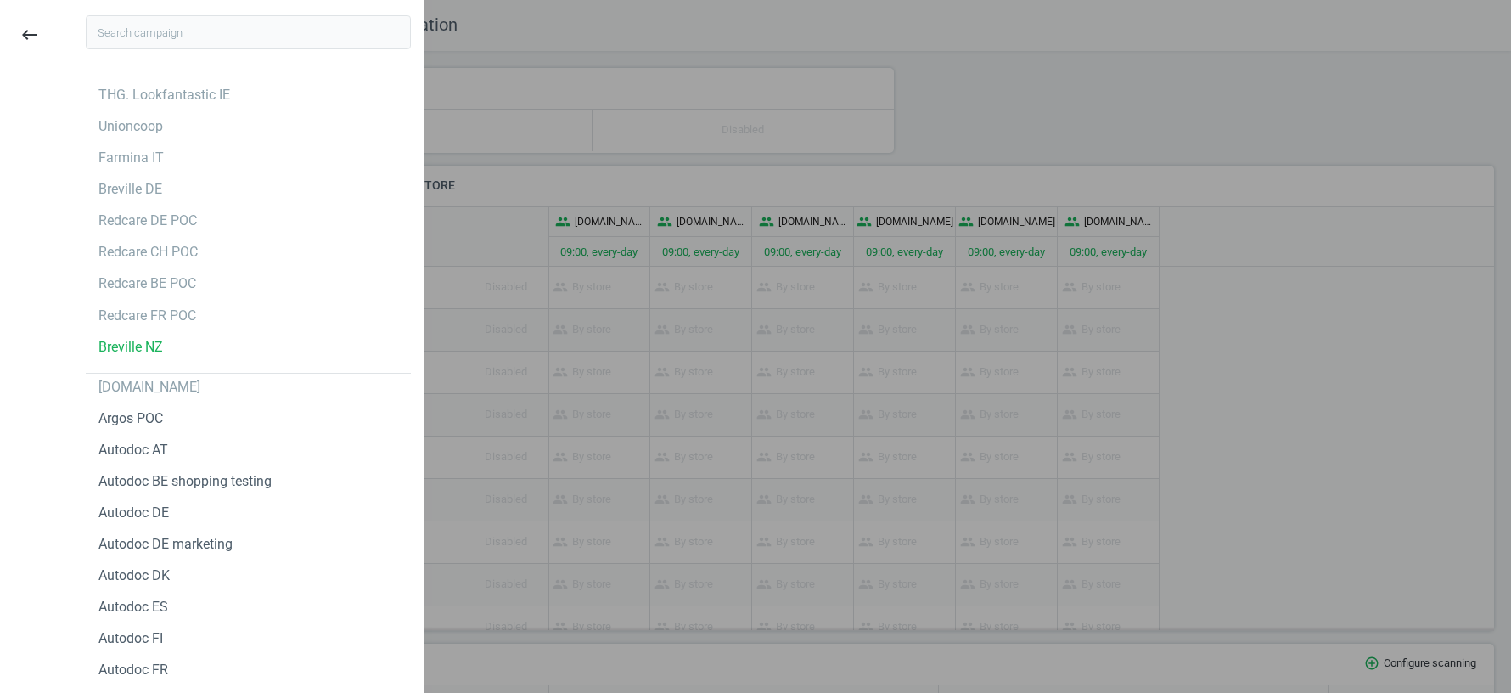  What do you see at coordinates (164, 95) in the screenshot?
I see `div: THG. Lookfantastic IE` at bounding box center [164, 95].